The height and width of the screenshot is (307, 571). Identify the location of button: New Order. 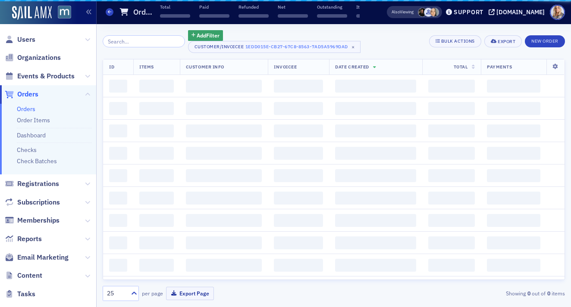
(544, 41).